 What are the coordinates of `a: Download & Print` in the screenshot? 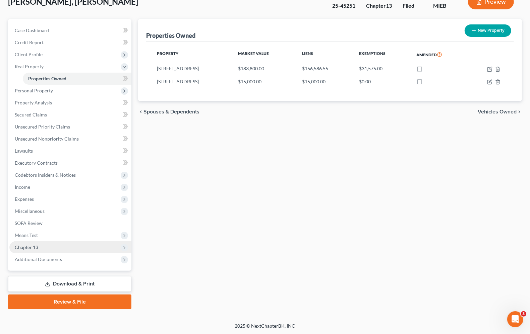 It's located at (70, 284).